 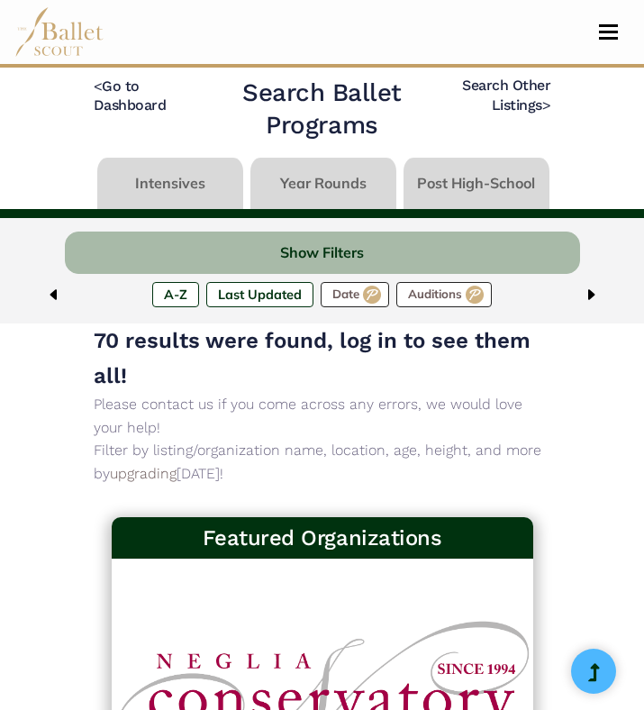 I want to click on a: Search Other Listings>, so click(x=506, y=95).